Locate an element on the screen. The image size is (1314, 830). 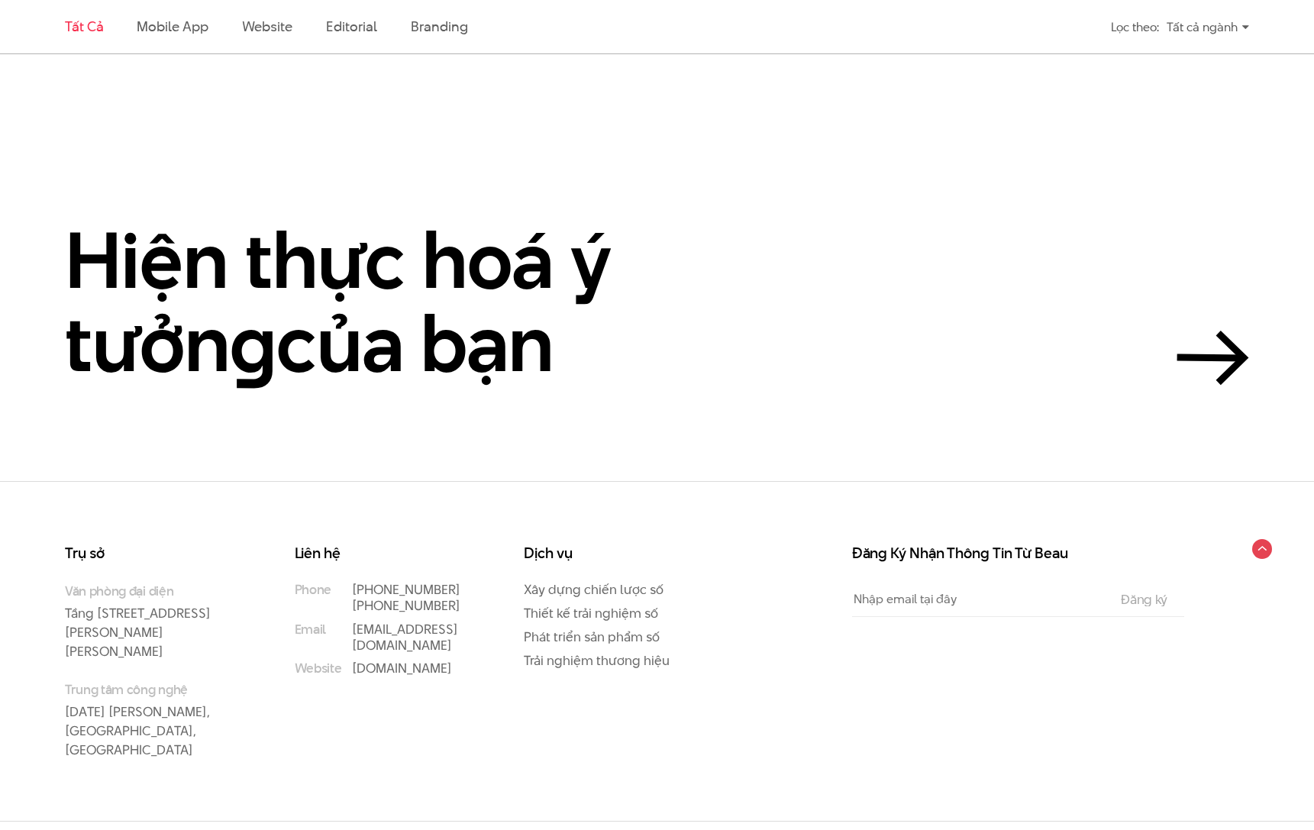
input: Nhập email tại đây is located at coordinates (978, 599).